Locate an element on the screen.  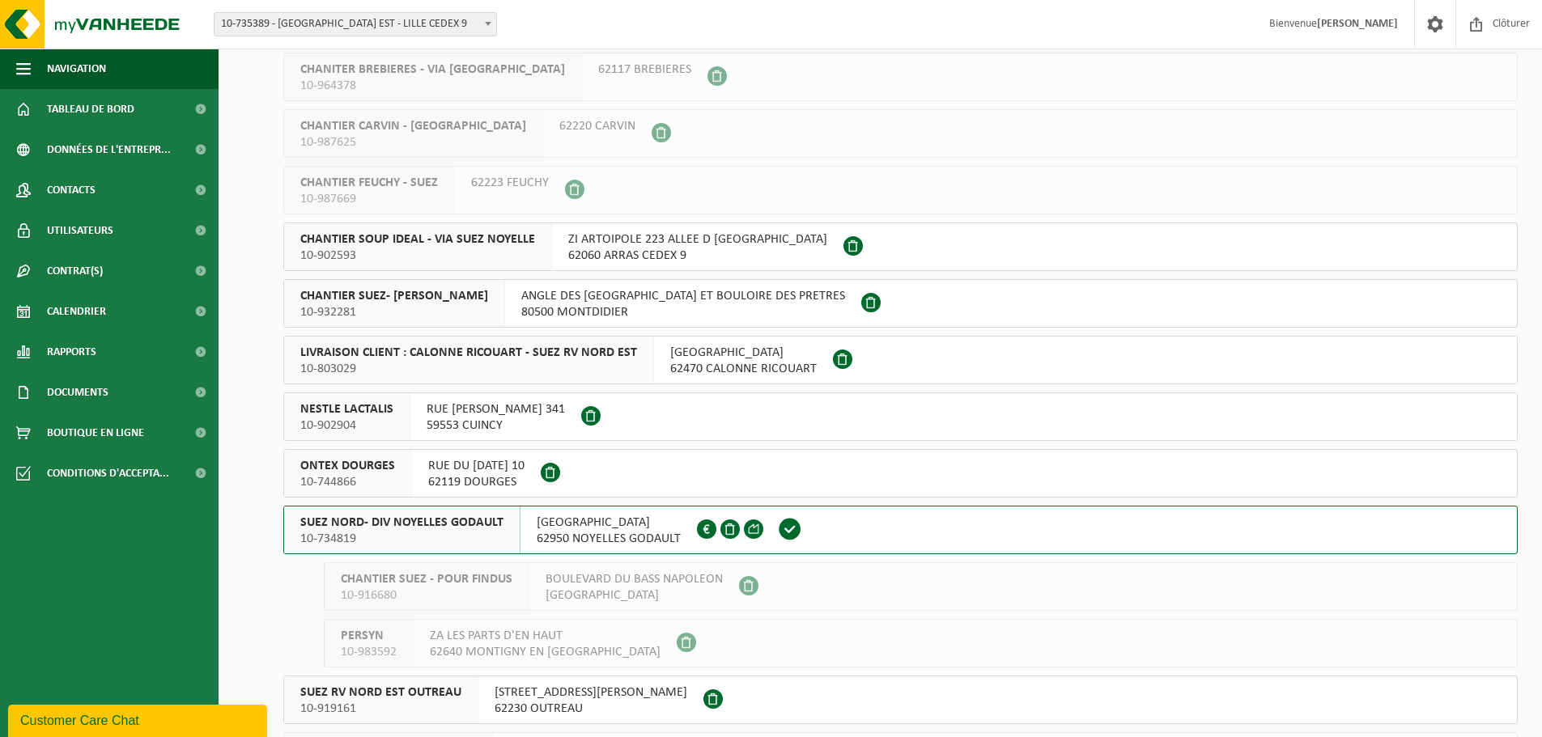
span: LIVRAISON CLIENT : CALONNE RICOUART - SUEZ RV NORD EST is located at coordinates (469, 353).